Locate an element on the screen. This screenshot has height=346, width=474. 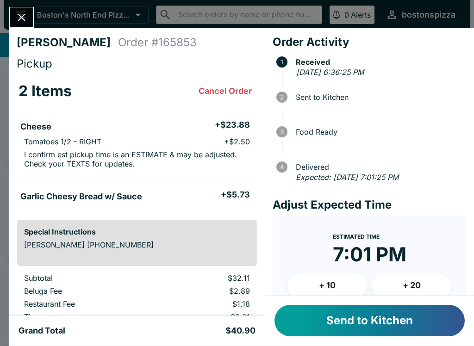
h3: 2 Items is located at coordinates (45, 91).